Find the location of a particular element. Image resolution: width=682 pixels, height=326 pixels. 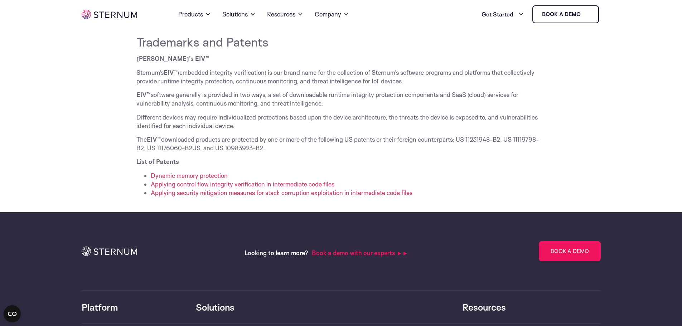

span: Looking to learn more? is located at coordinates (276, 253).